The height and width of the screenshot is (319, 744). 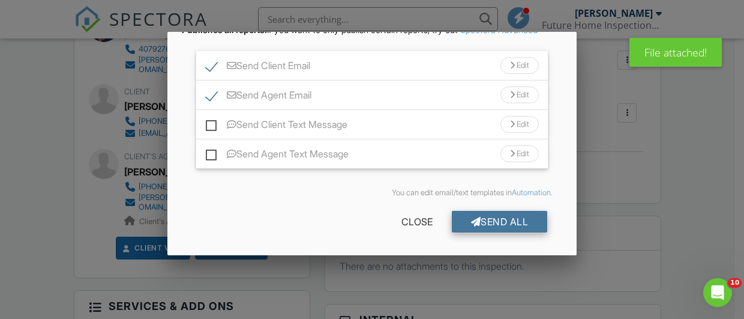 I want to click on div: File attached!, so click(x=676, y=52).